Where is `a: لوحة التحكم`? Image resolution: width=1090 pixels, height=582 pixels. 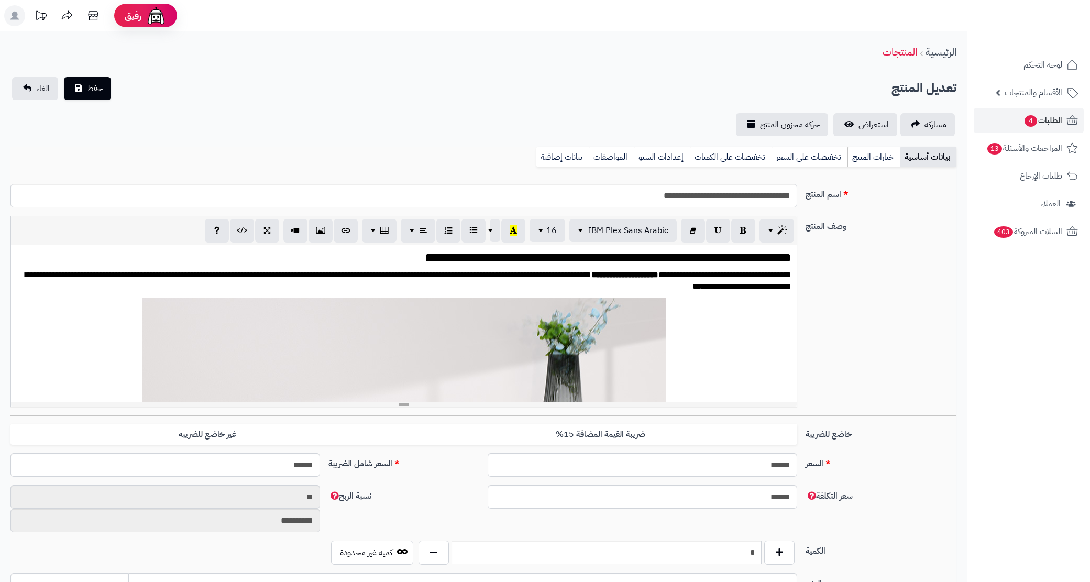
a: لوحة التحكم is located at coordinates (1028, 65).